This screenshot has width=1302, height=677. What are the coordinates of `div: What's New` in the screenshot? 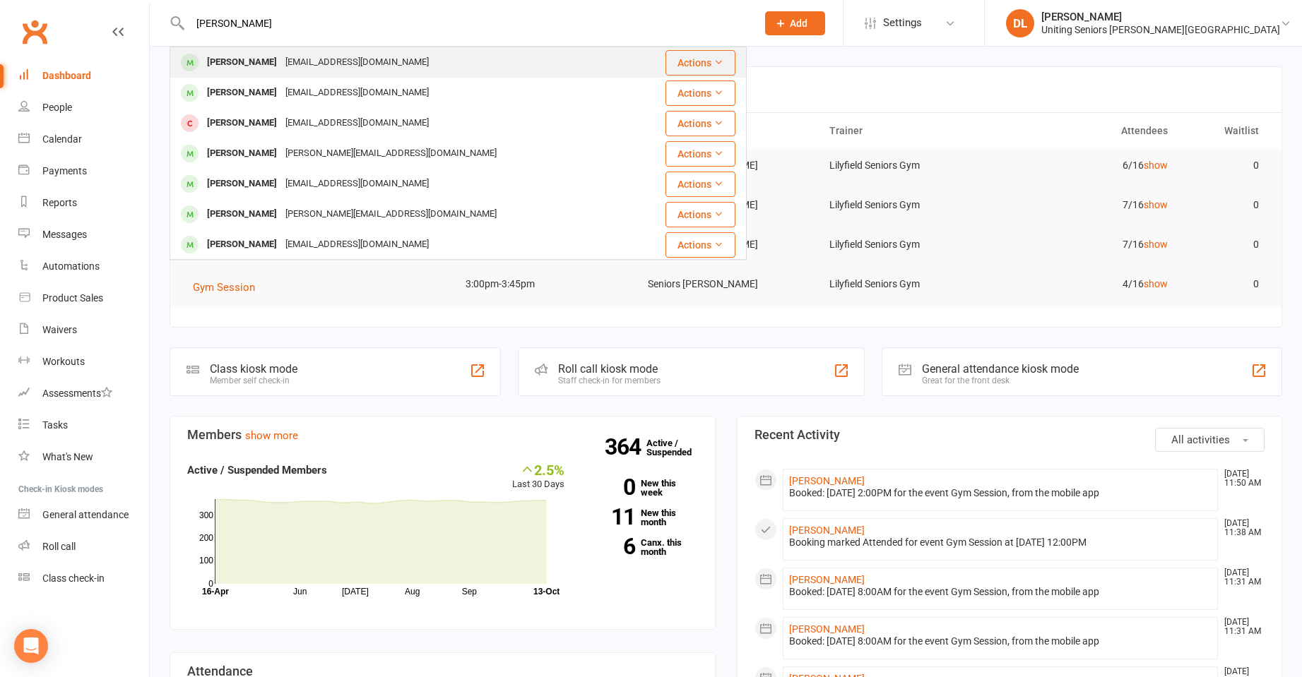 It's located at (68, 457).